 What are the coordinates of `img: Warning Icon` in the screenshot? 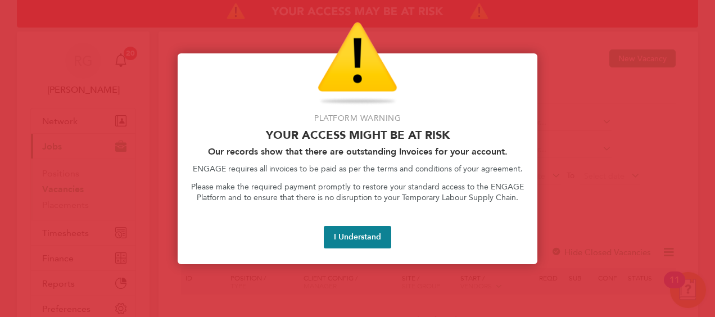 It's located at (358, 64).